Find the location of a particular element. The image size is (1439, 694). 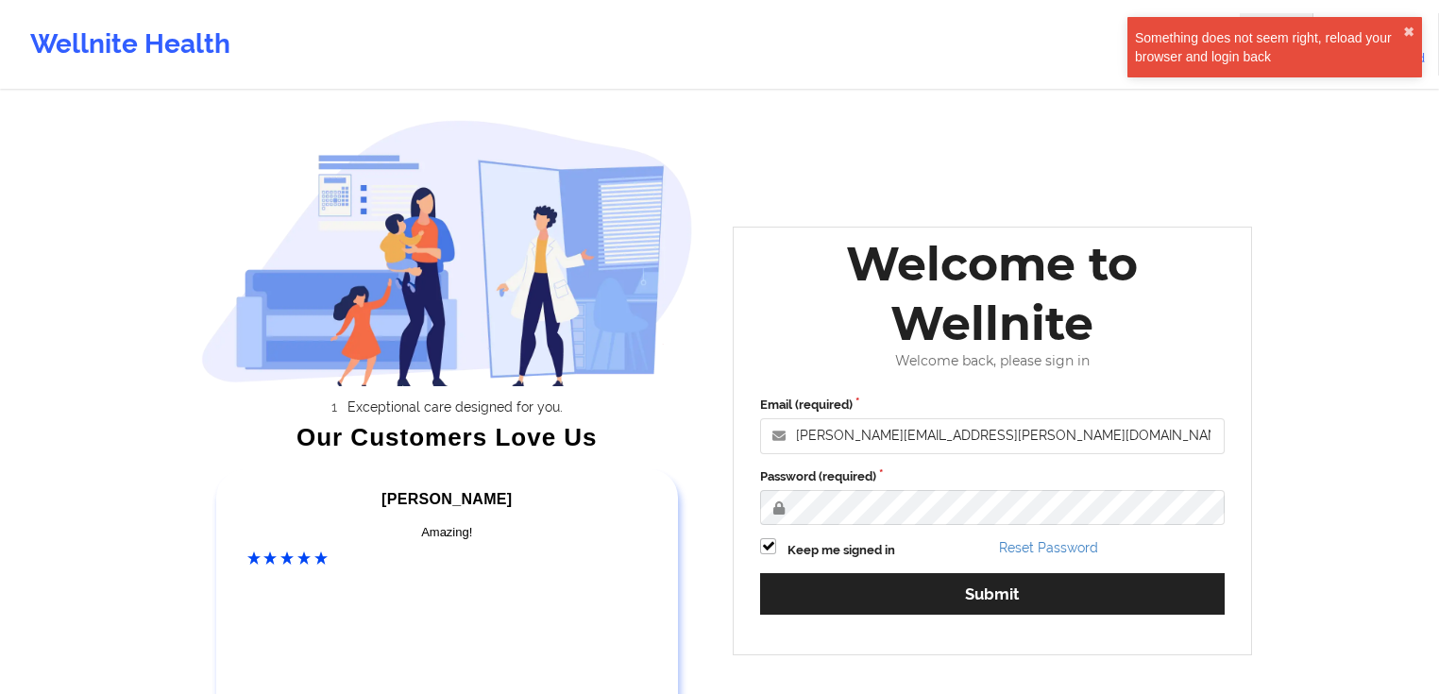

li: Exceptional care designed for you. is located at coordinates (455, 407).